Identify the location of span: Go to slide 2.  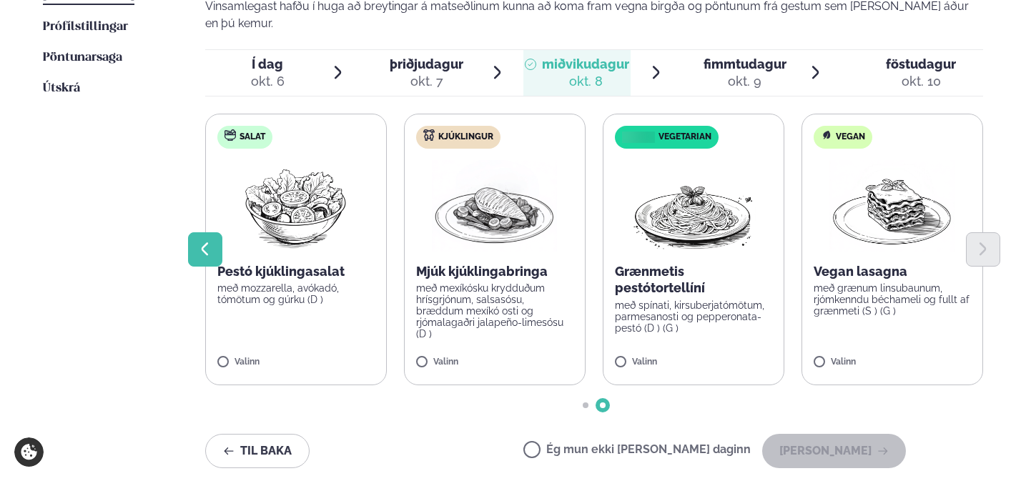
(603, 405).